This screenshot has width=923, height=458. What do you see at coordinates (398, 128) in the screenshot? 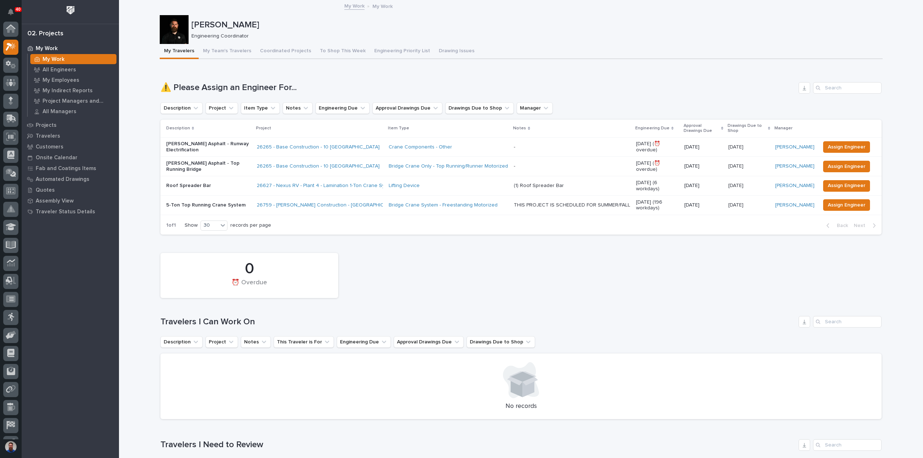
I see `p: Item Type` at bounding box center [398, 128].